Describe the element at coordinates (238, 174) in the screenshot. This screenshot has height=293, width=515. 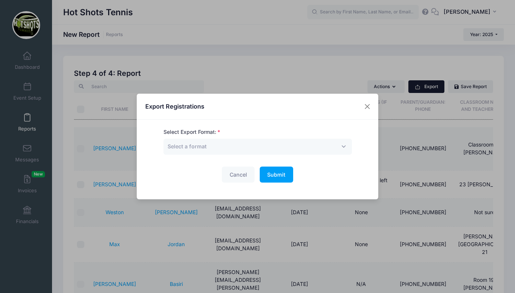
I see `button: Cancel` at that location.